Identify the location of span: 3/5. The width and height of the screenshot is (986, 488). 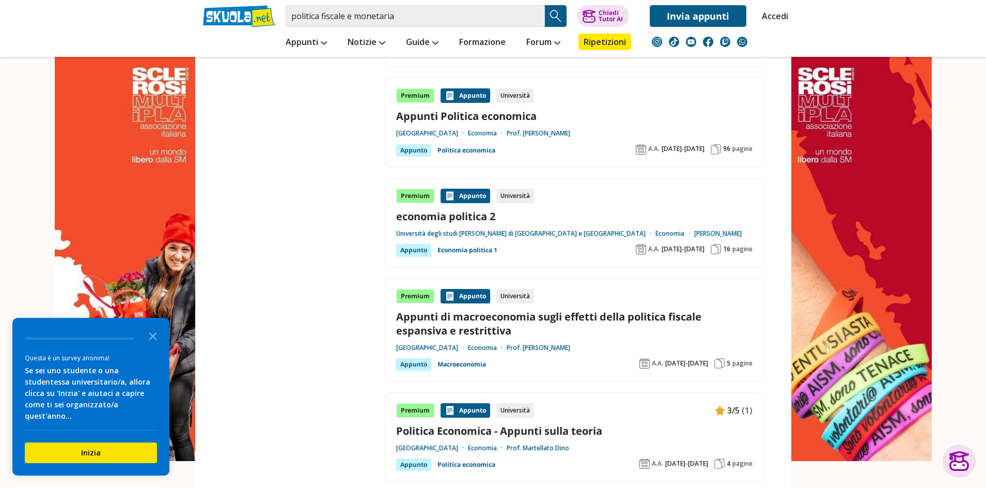
(733, 410).